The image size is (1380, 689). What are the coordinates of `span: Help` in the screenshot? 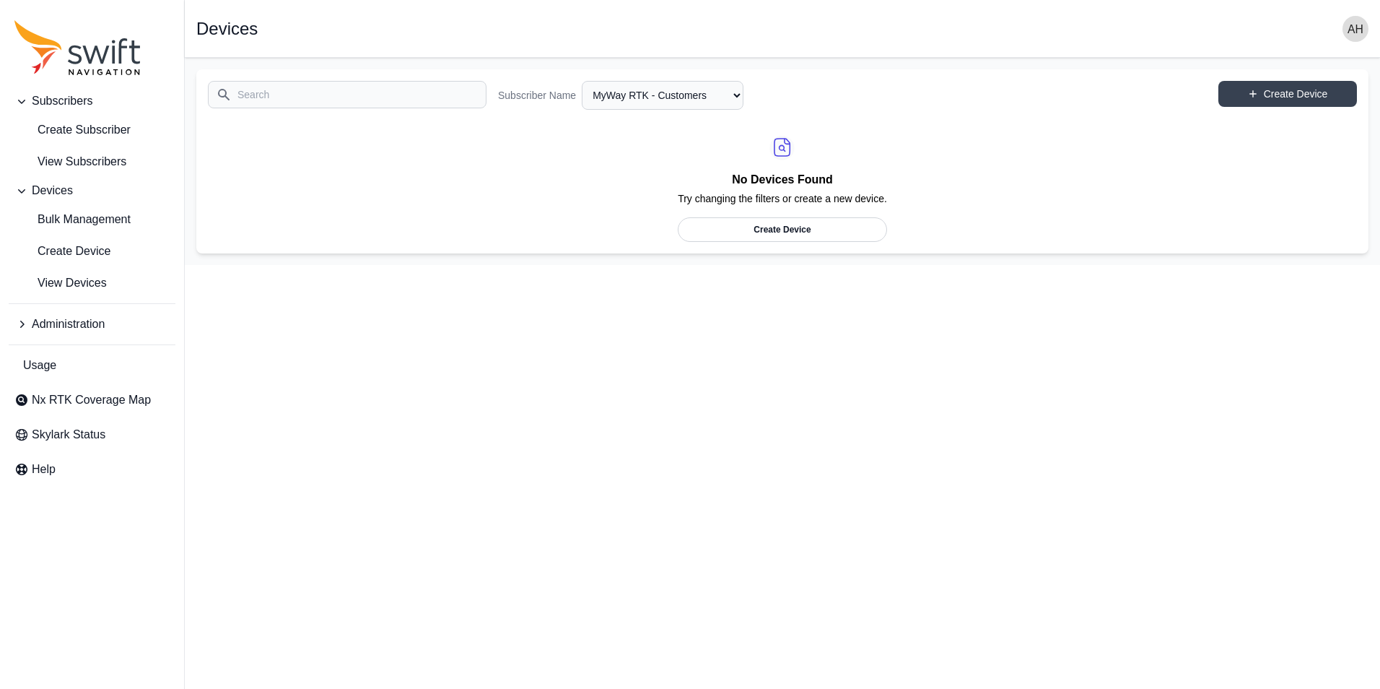 It's located at (43, 469).